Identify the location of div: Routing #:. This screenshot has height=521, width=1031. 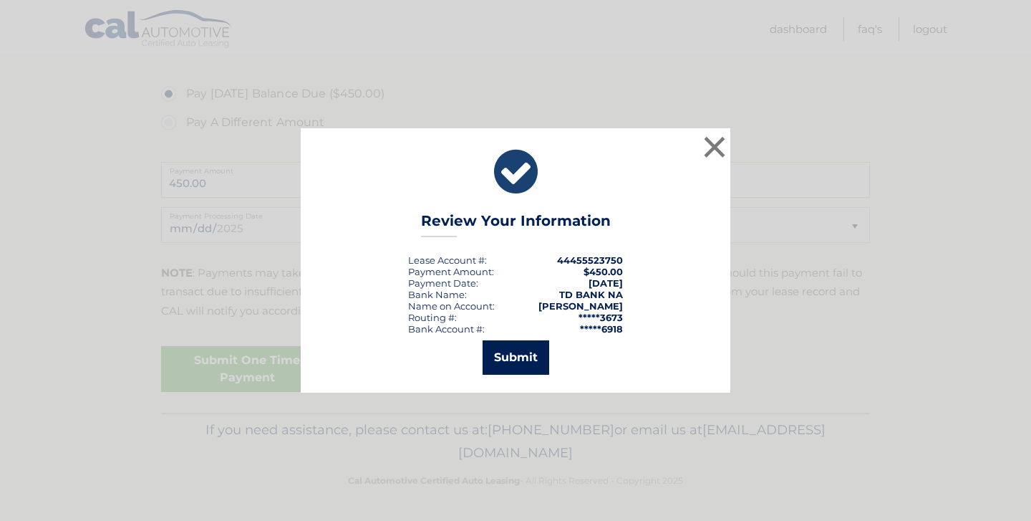
(433, 317).